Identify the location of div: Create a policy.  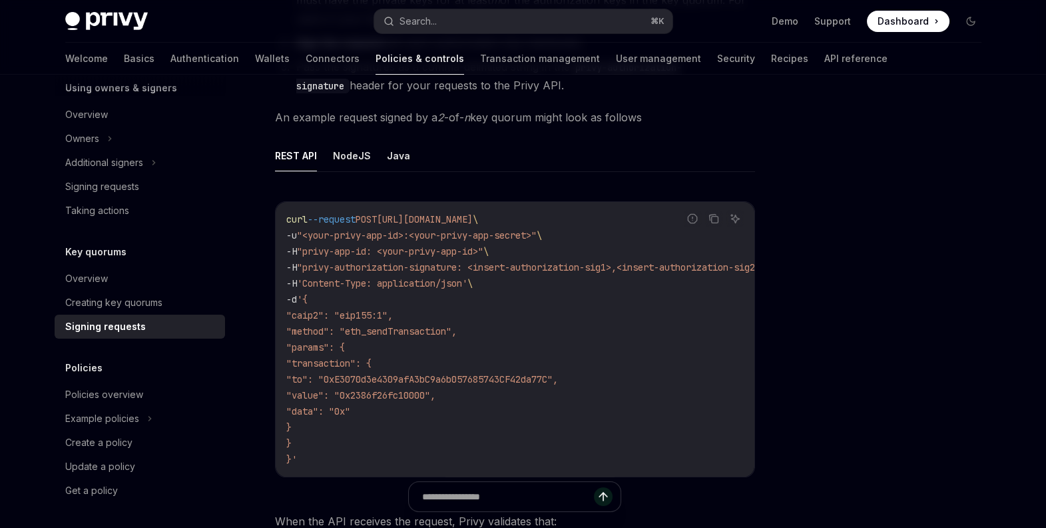
(99, 442).